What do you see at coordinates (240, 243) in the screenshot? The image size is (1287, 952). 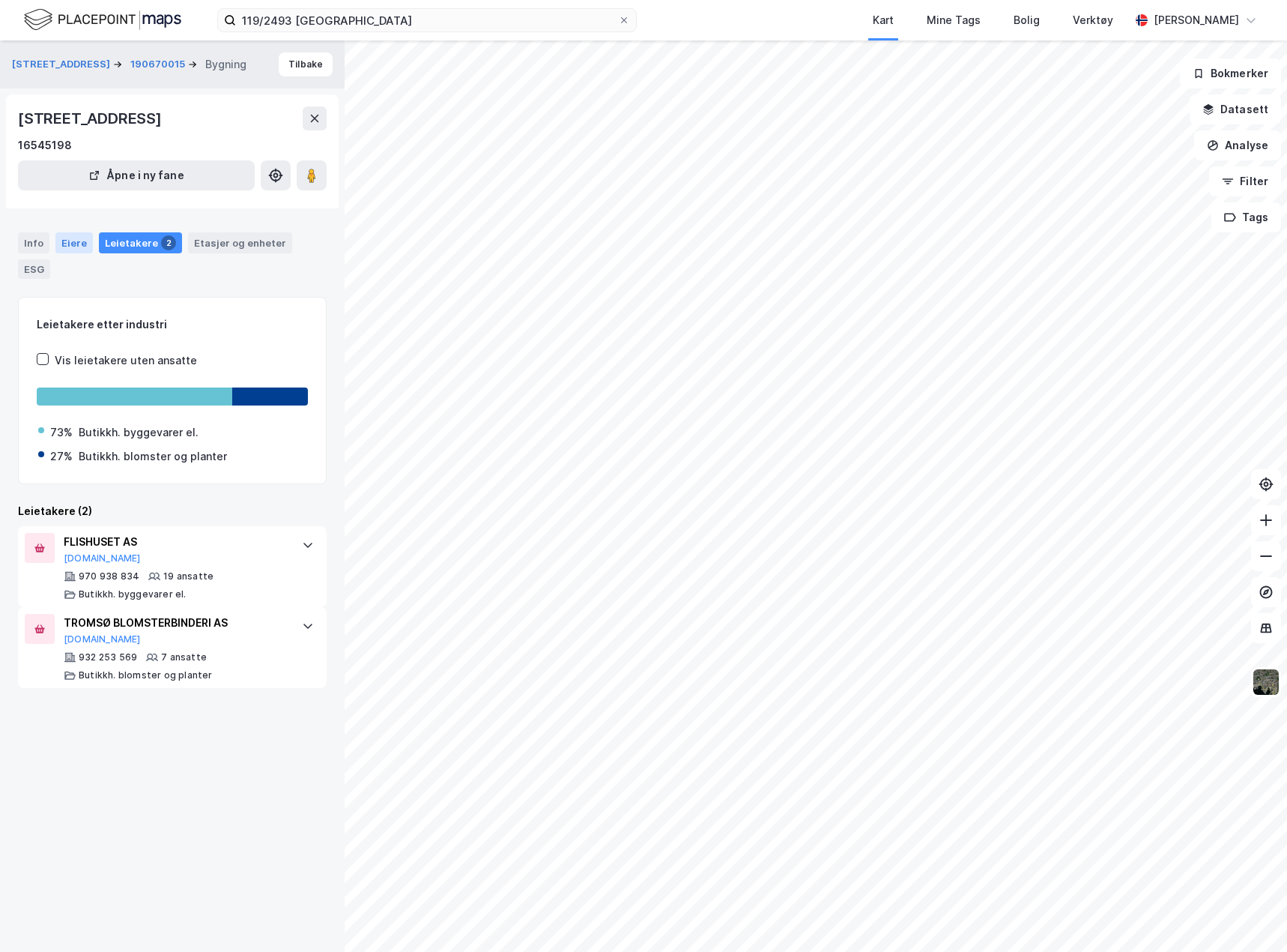 I see `div: Etasjer og enheter` at bounding box center [240, 243].